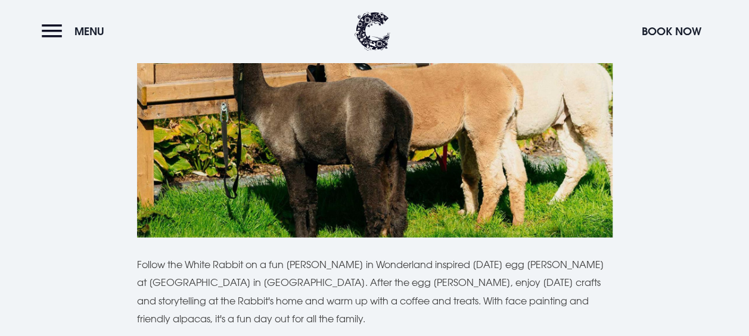 This screenshot has height=336, width=749. What do you see at coordinates (89, 31) in the screenshot?
I see `span: Menu` at bounding box center [89, 31].